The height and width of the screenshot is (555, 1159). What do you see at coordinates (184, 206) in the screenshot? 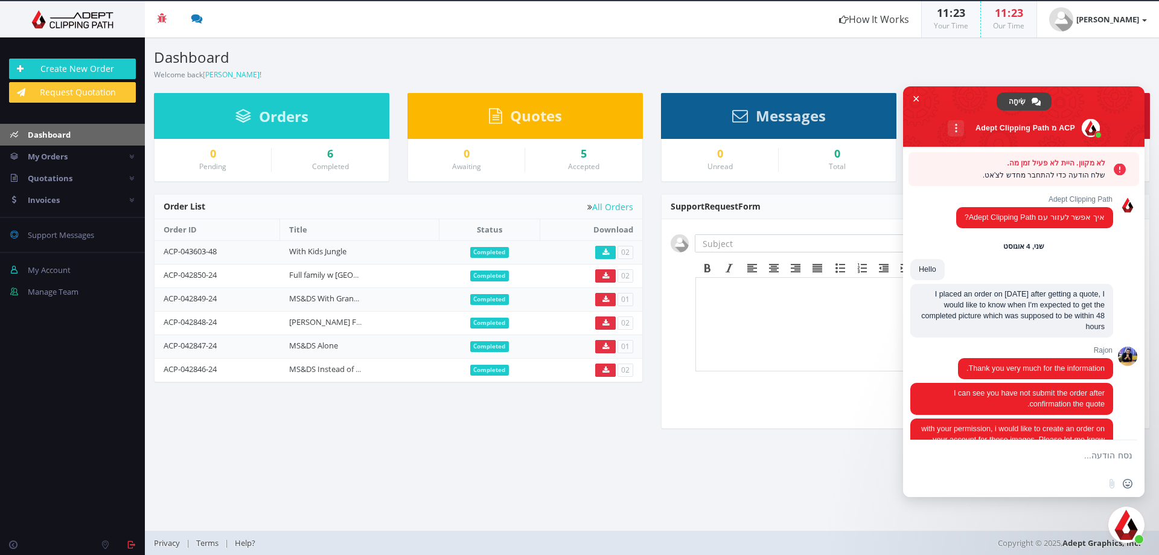
I see `span: Order List` at bounding box center [184, 206].